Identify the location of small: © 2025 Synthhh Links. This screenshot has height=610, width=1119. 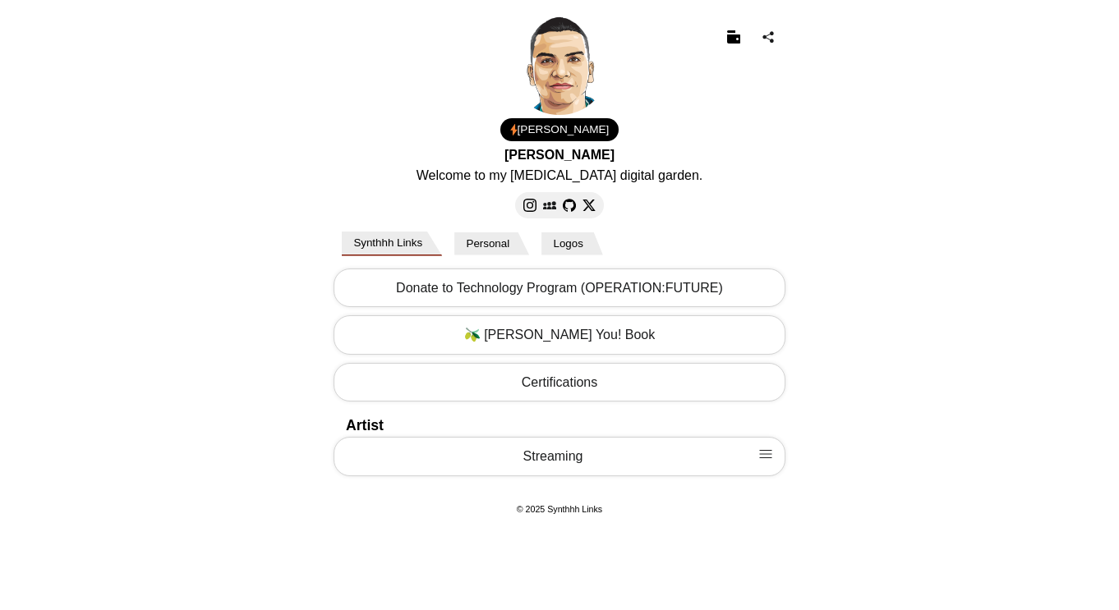
(559, 509).